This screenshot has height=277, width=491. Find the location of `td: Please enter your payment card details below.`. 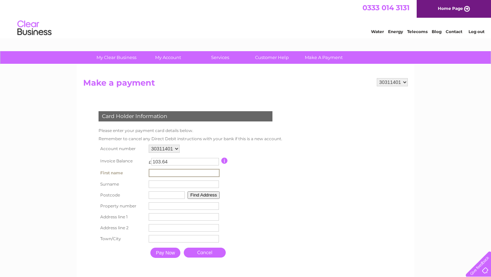

td: Please enter your payment card details below. is located at coordinates (190, 130).